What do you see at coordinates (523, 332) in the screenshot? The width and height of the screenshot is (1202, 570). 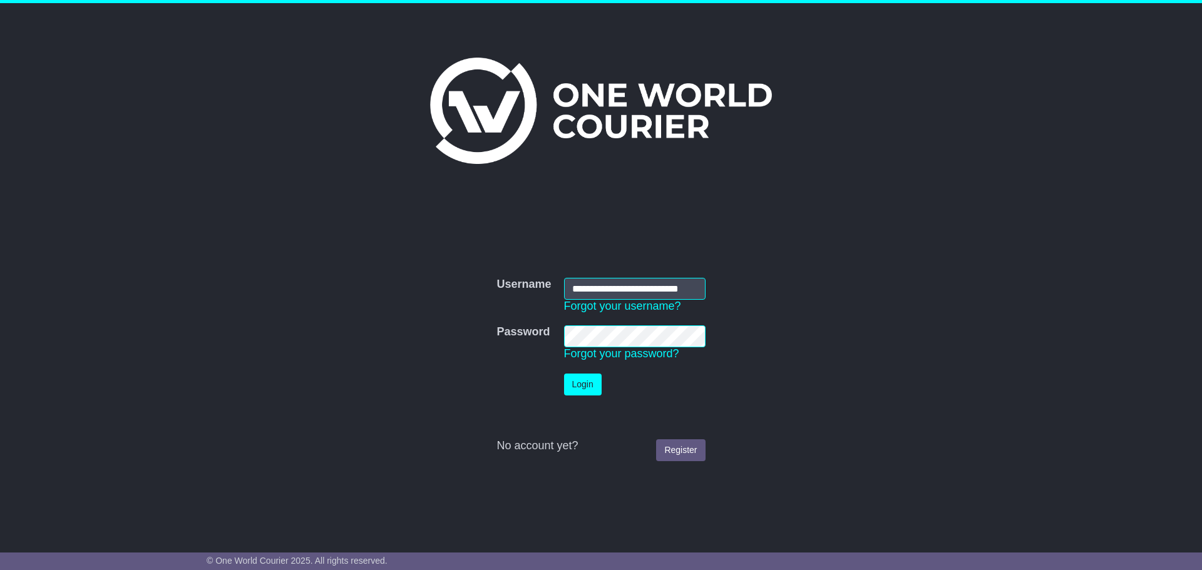 I see `label: Password` at bounding box center [523, 332].